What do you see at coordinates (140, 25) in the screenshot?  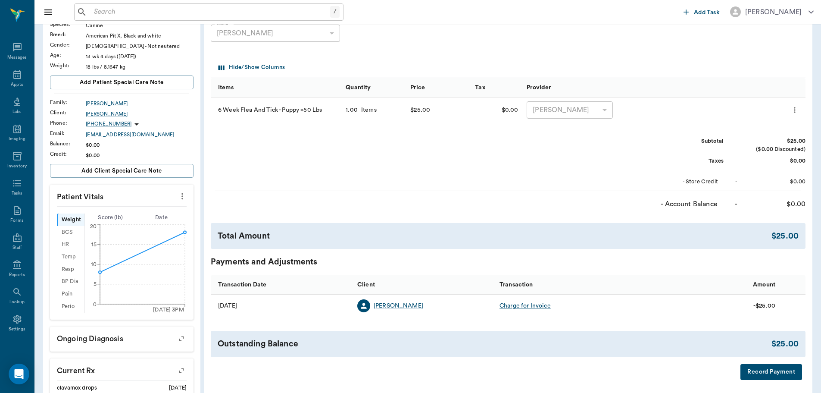 I see `div: Canine` at bounding box center [140, 25].